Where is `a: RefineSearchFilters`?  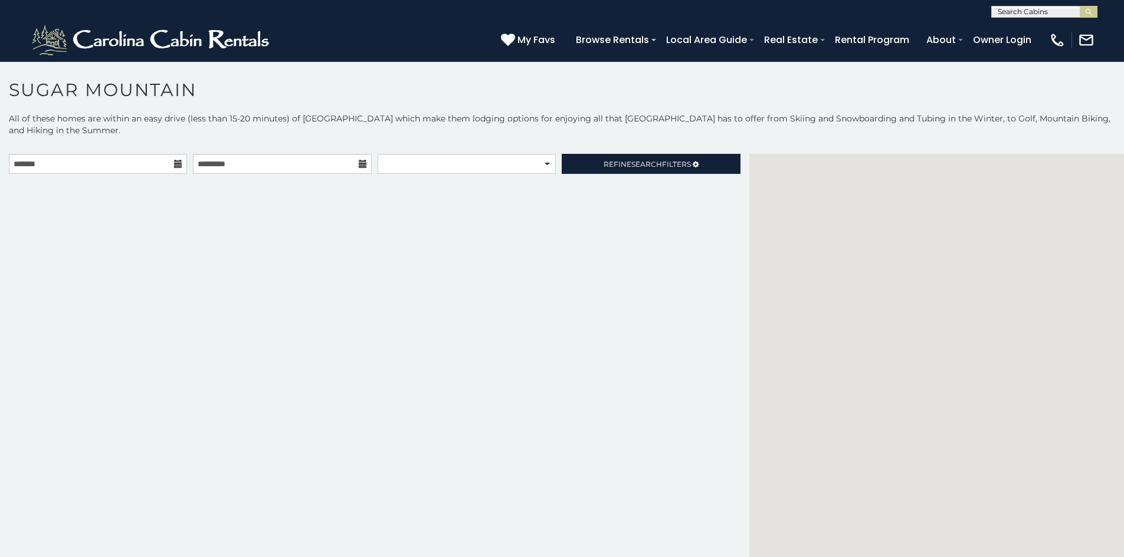 a: RefineSearchFilters is located at coordinates (651, 164).